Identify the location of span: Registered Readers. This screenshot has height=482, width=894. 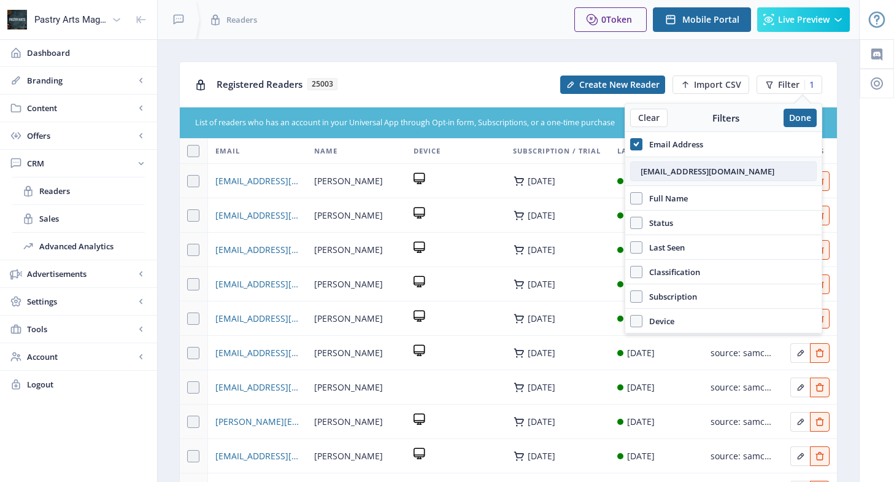
(260, 84).